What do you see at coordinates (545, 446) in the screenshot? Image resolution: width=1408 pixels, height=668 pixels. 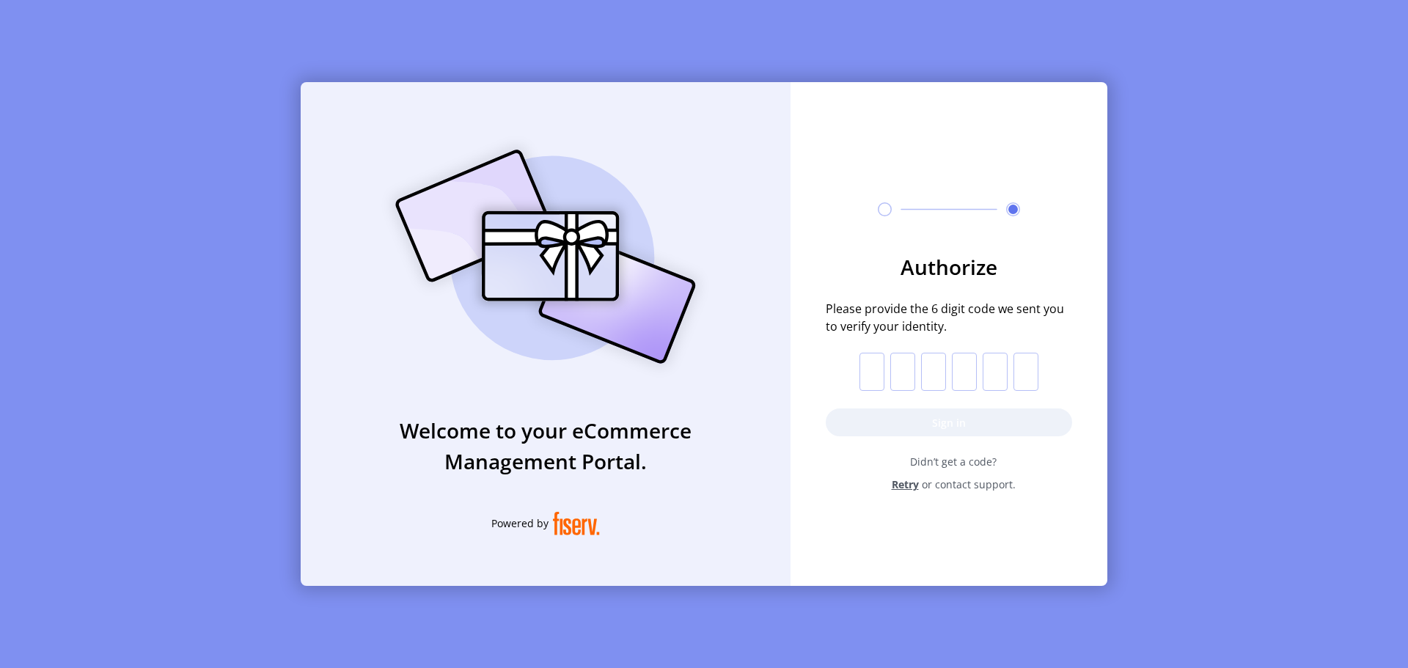 I see `h3: Welcome to your eCommerce Management Portal.` at bounding box center [545, 446].